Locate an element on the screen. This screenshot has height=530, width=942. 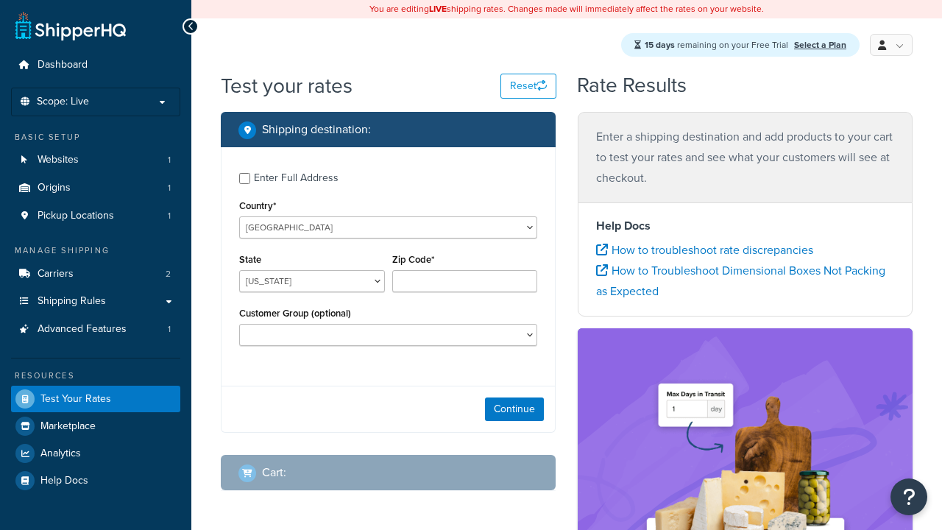
h4: Help Docs is located at coordinates (744, 226).